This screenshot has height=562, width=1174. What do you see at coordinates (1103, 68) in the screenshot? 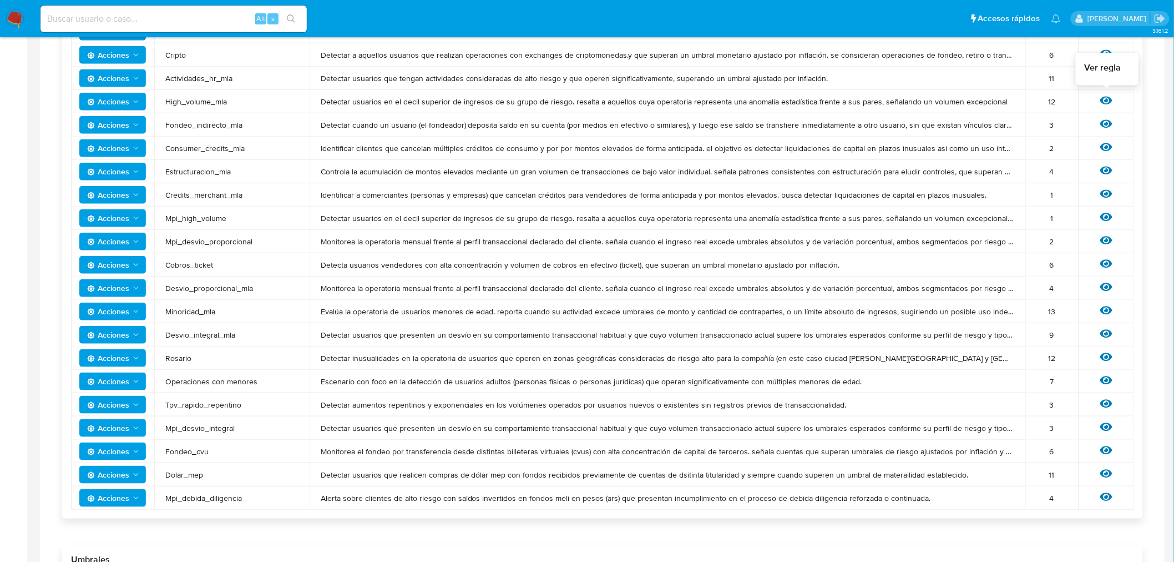
I see `span: Ver regla` at bounding box center [1103, 68].